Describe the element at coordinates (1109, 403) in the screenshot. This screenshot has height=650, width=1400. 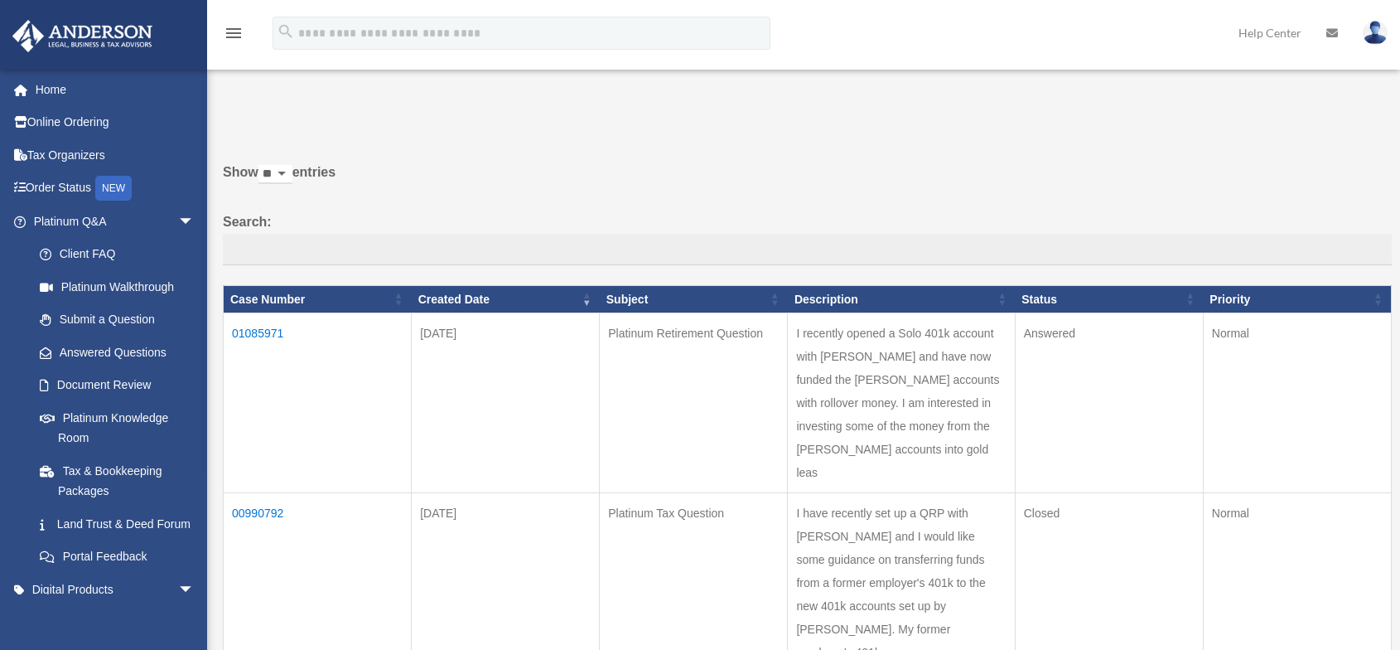
I see `td: Answered` at that location.